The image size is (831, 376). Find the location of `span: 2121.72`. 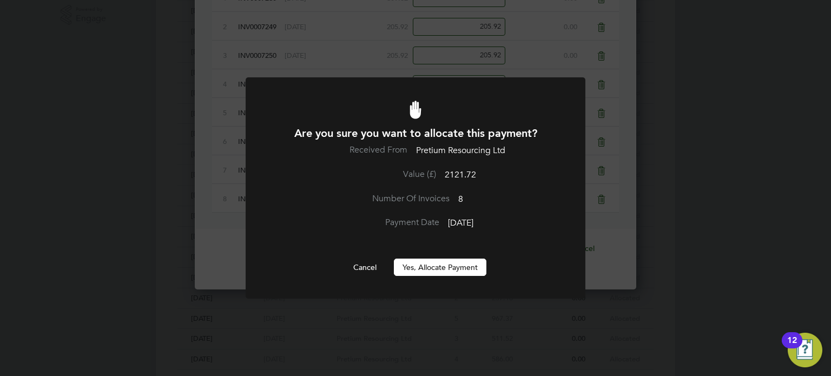

span: 2121.72 is located at coordinates (460, 175).